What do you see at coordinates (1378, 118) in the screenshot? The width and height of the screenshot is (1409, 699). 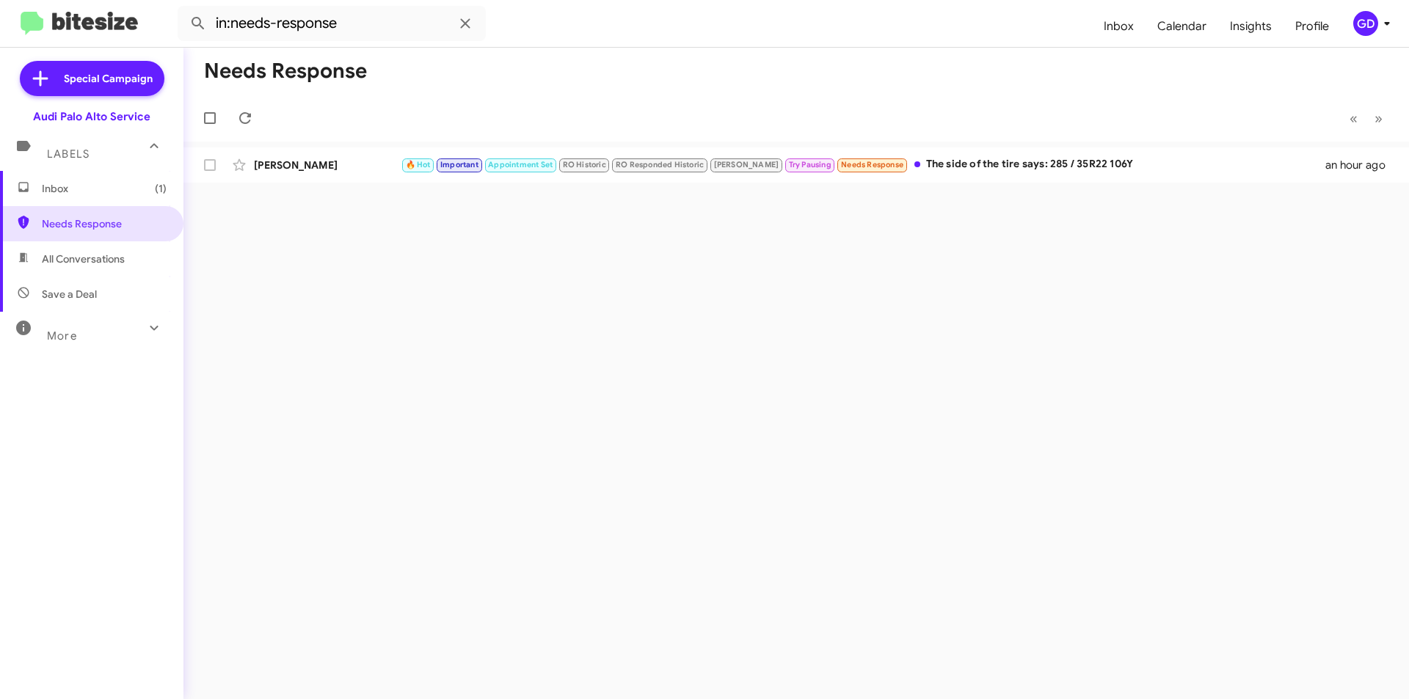 I see `button: Next` at bounding box center [1378, 118].